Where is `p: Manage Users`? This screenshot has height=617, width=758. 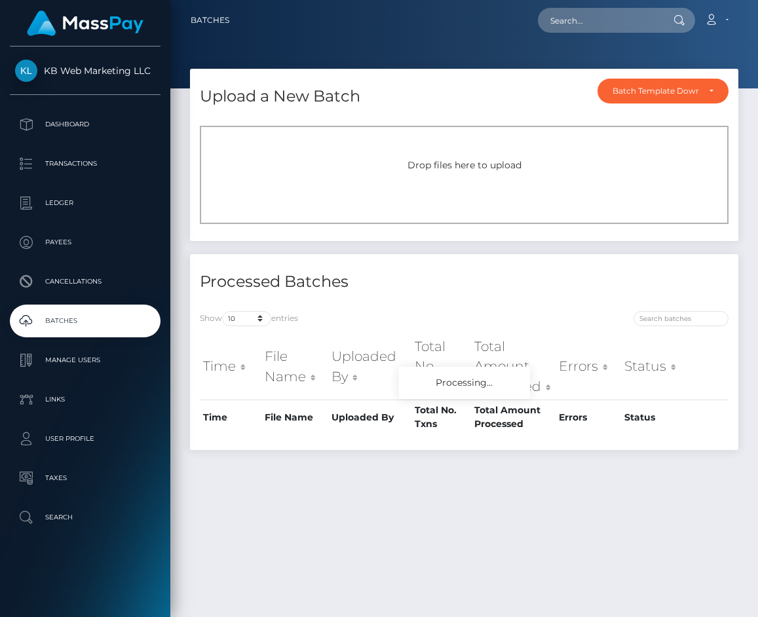
p: Manage Users is located at coordinates (85, 360).